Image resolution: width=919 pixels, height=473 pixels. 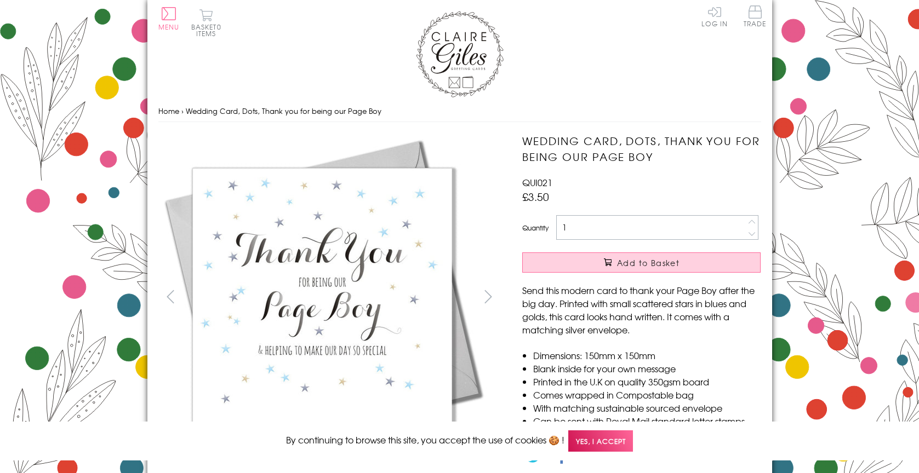 I want to click on li: With matching sustainable sourced envelope, so click(x=646, y=408).